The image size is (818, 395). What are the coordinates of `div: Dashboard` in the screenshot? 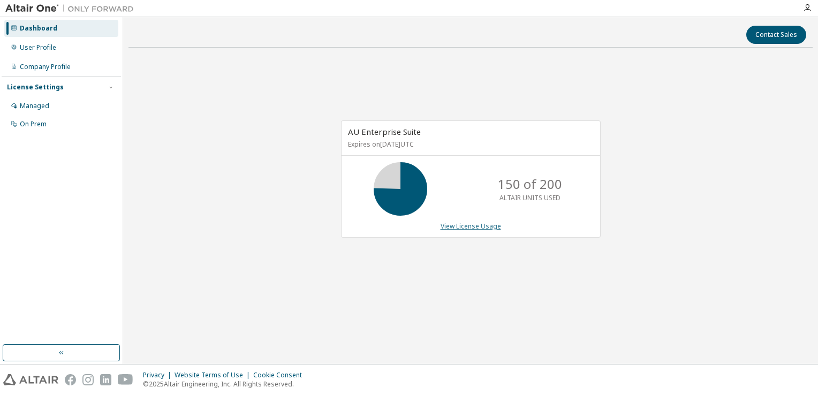 It's located at (39, 28).